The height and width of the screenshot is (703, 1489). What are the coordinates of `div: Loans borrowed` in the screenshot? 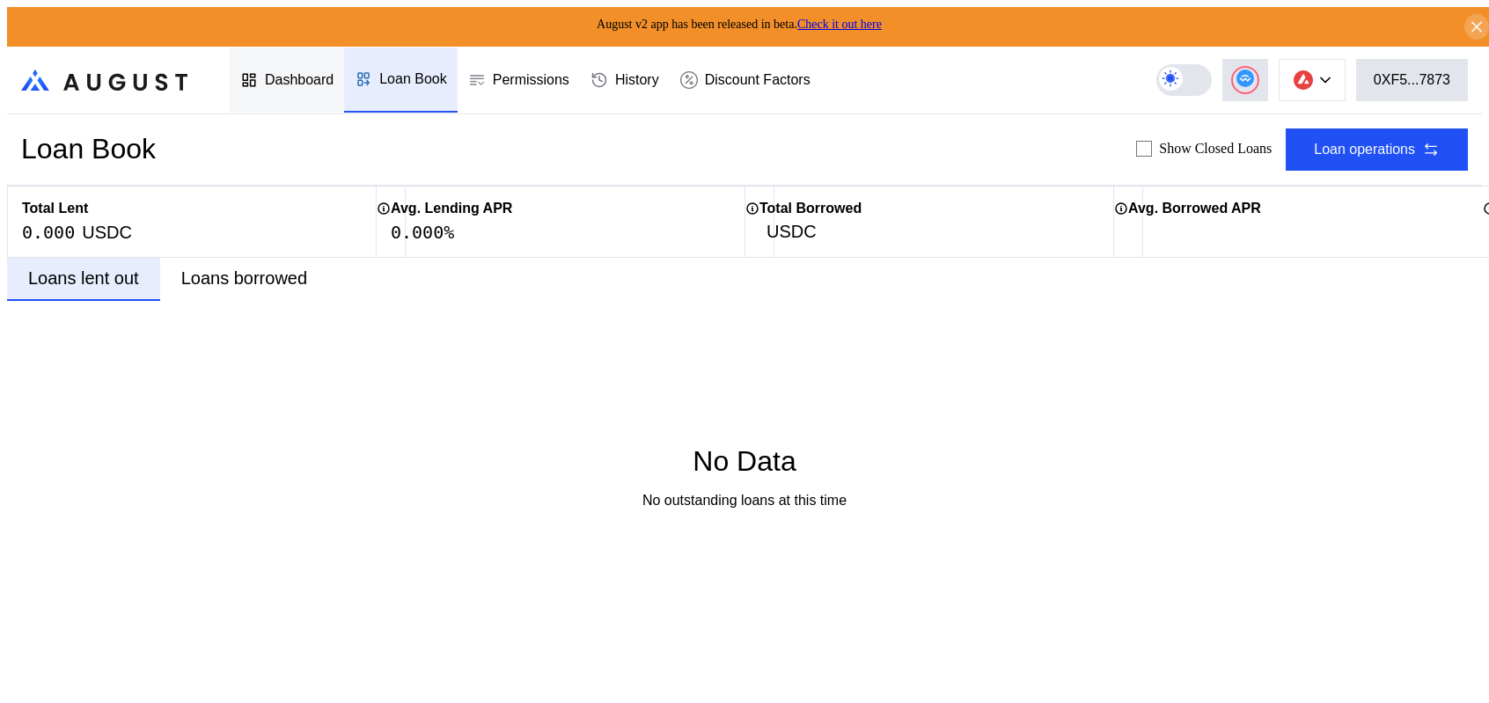 It's located at (244, 278).